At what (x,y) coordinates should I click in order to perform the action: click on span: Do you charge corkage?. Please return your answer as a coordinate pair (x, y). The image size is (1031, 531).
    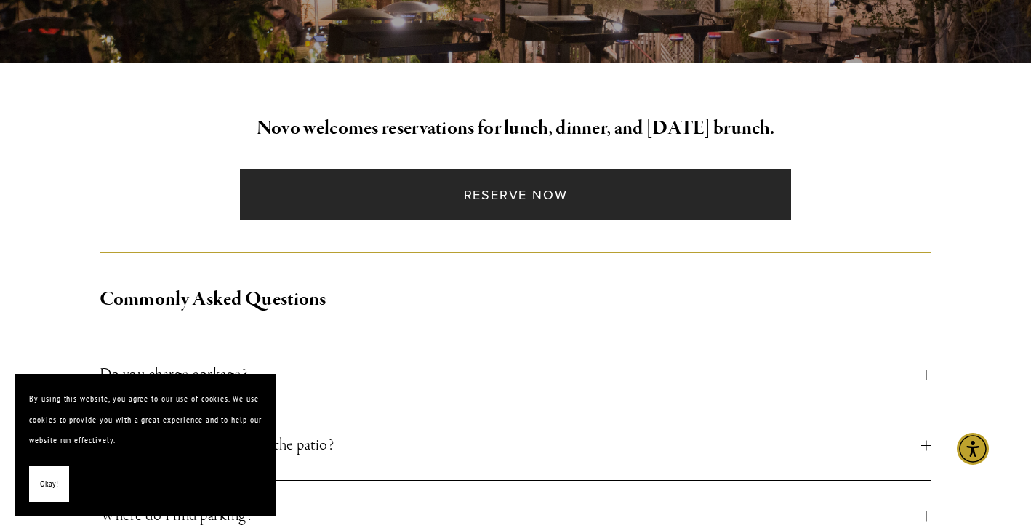
    Looking at the image, I should click on (510, 374).